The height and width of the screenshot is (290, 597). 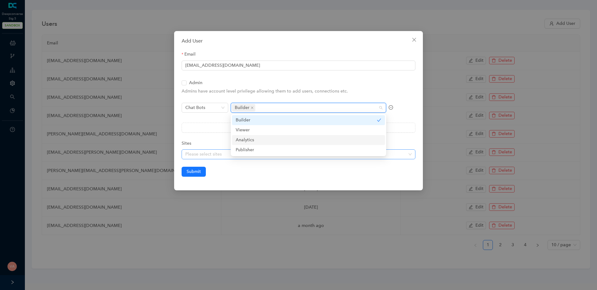 I want to click on button: Close, so click(x=414, y=40).